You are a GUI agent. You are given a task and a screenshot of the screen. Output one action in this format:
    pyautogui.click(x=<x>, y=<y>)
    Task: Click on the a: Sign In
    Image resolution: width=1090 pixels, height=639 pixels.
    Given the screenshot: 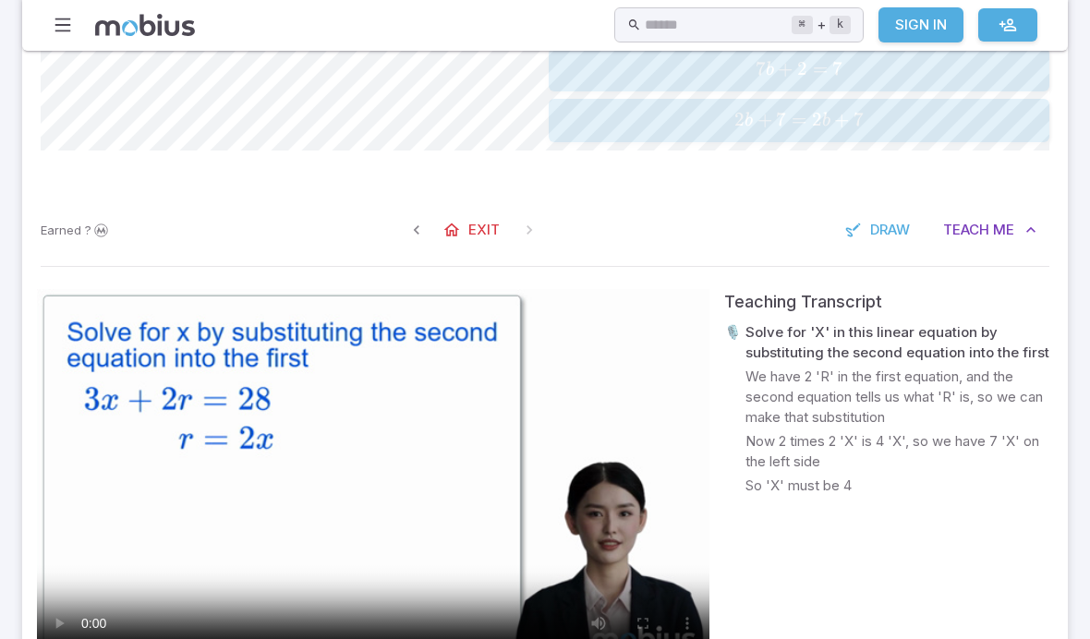 What is the action you would take?
    pyautogui.click(x=921, y=25)
    